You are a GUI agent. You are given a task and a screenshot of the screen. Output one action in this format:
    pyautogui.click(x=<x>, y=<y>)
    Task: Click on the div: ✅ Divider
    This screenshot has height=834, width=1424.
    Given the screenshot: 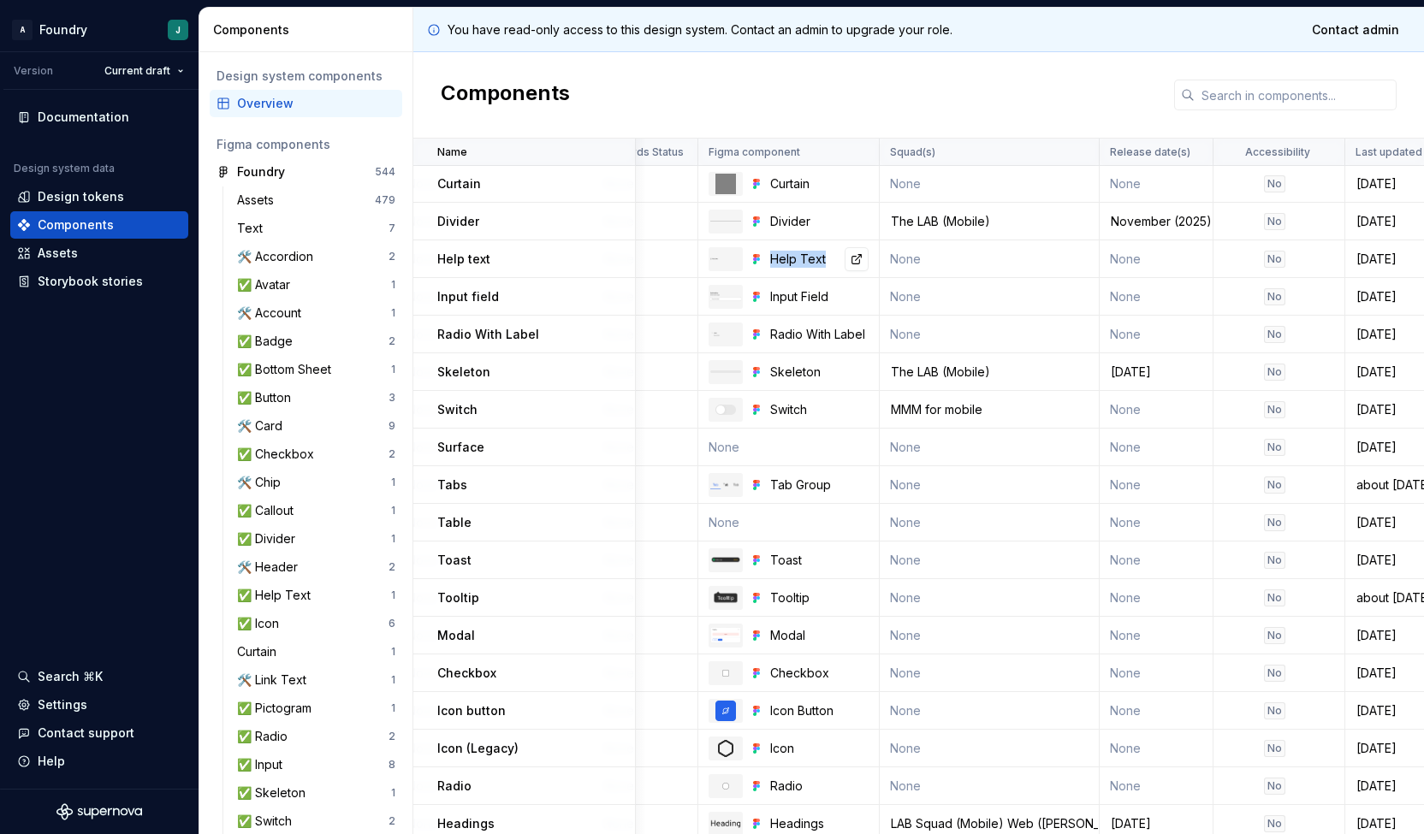 What is the action you would take?
    pyautogui.click(x=270, y=539)
    